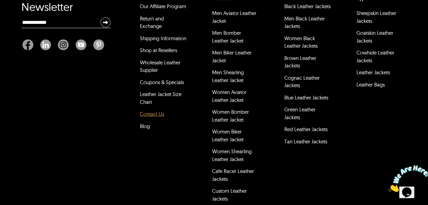  What do you see at coordinates (163, 38) in the screenshot?
I see `a: Shipping Information` at bounding box center [163, 38].